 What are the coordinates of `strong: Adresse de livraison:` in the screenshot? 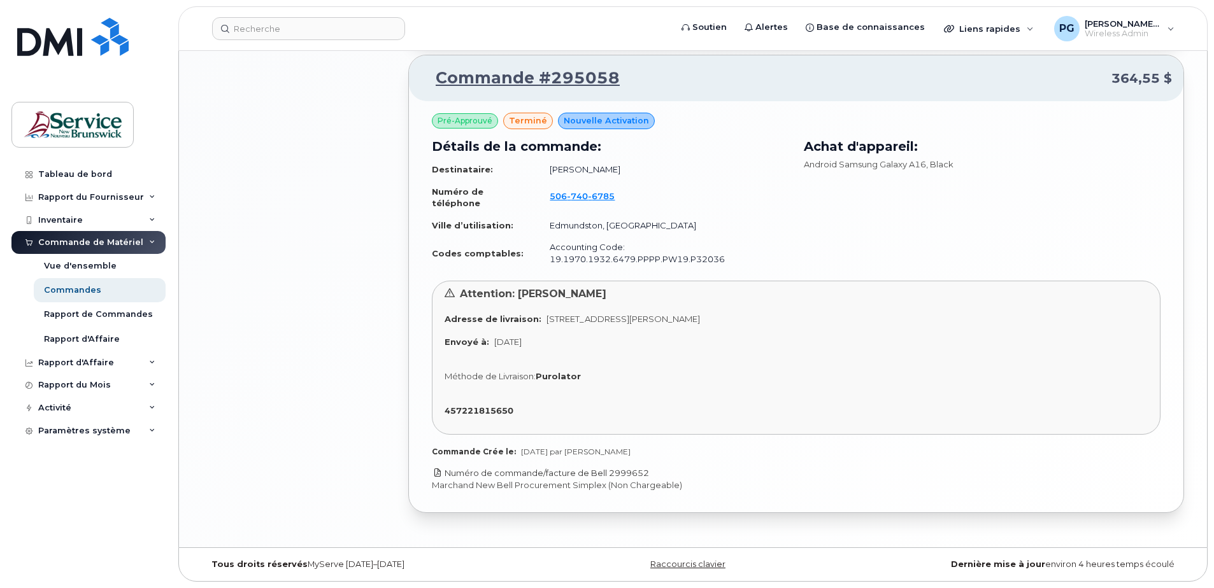 It's located at (493, 319).